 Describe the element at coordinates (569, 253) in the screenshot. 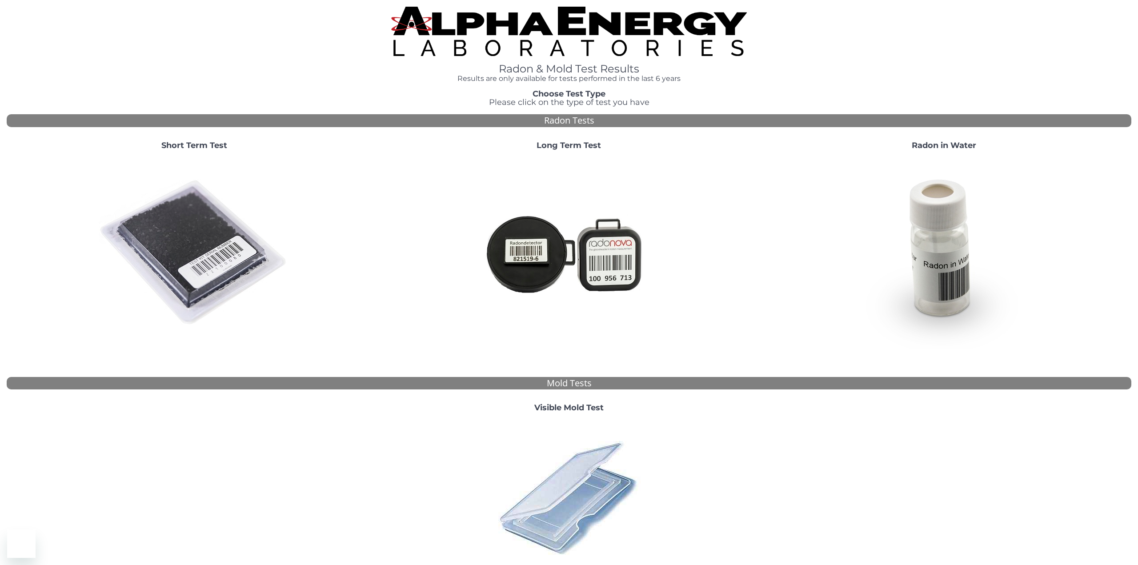

I see `img: Radtrak2vsRadtrak3.jpg` at that location.